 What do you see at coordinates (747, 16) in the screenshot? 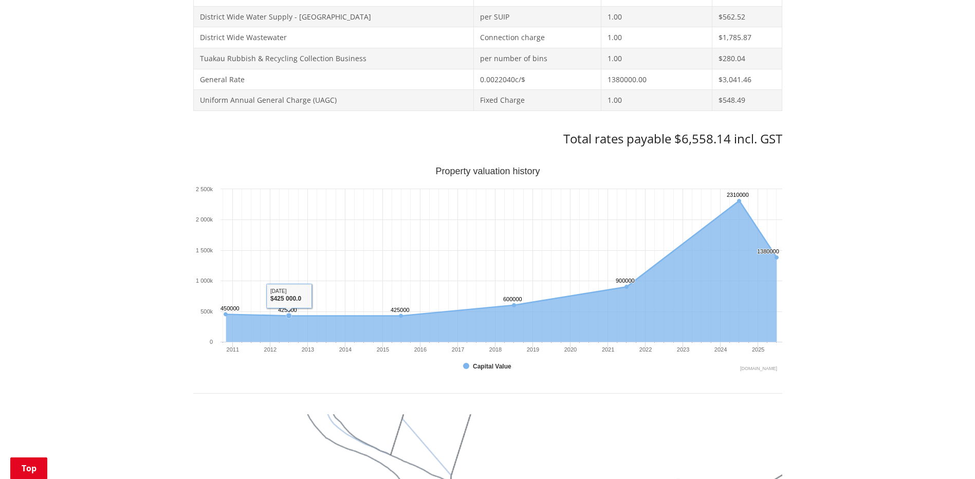
I see `td: $562.52` at bounding box center [747, 16].